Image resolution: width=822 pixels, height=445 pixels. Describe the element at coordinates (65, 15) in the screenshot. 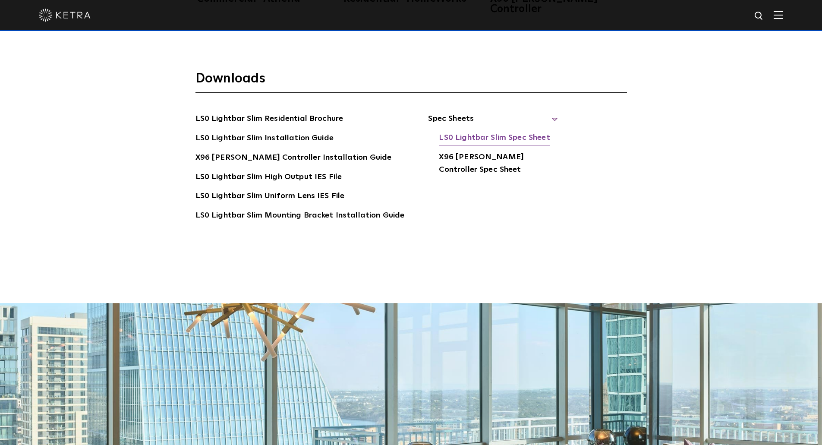

I see `img: ketra-logo-2019-white` at that location.